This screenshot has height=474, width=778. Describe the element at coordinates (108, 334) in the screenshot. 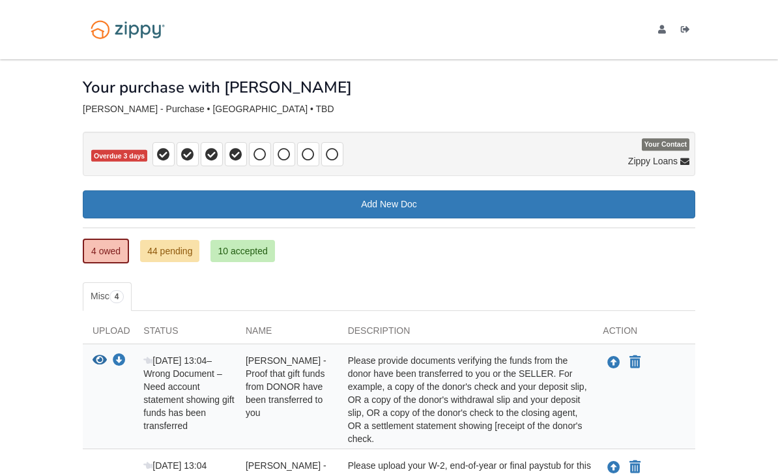

I see `div: Upload` at that location.